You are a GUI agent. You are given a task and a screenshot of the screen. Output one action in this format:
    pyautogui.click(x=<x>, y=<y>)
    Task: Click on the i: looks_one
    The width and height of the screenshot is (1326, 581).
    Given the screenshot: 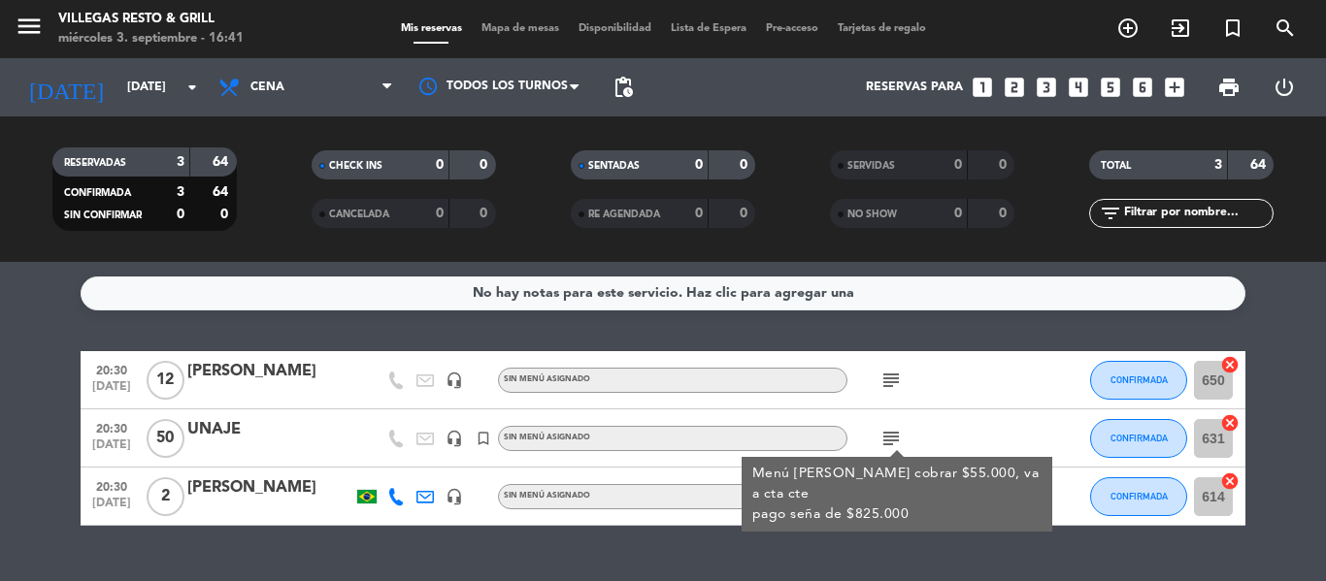 What is the action you would take?
    pyautogui.click(x=982, y=87)
    